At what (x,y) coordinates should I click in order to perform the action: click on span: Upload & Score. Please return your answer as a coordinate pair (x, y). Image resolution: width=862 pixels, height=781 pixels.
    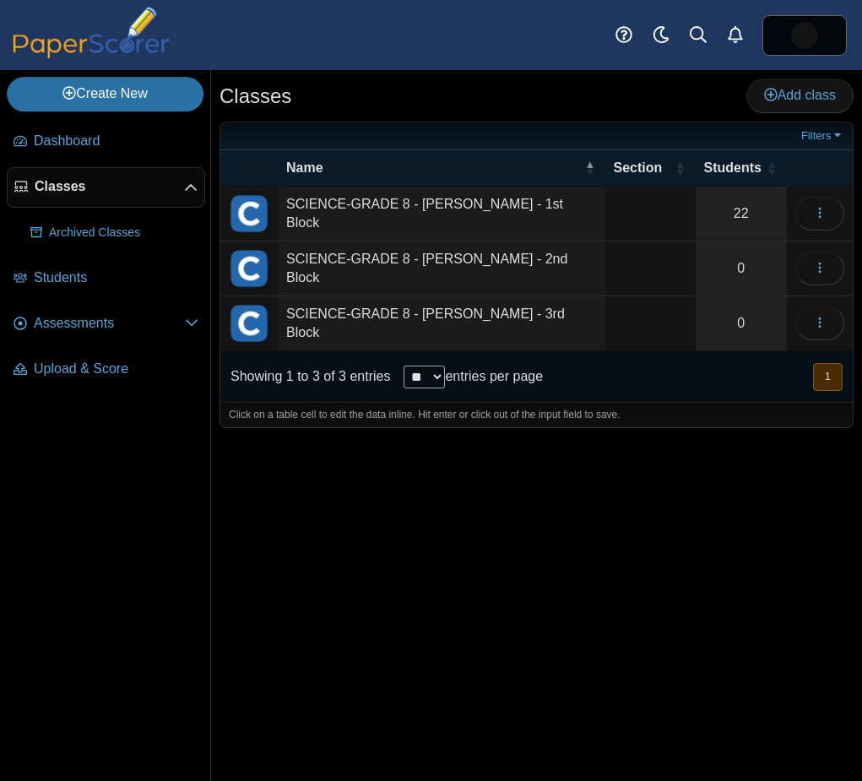
    Looking at the image, I should click on (116, 369).